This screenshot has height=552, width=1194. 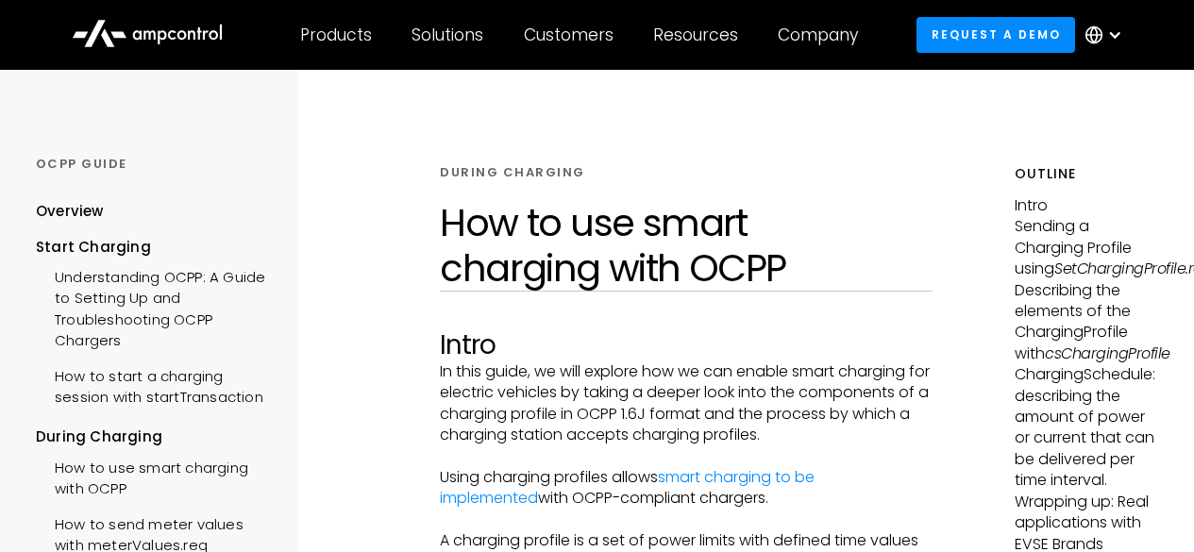 I want to click on div: DURING CHARGING, so click(x=512, y=173).